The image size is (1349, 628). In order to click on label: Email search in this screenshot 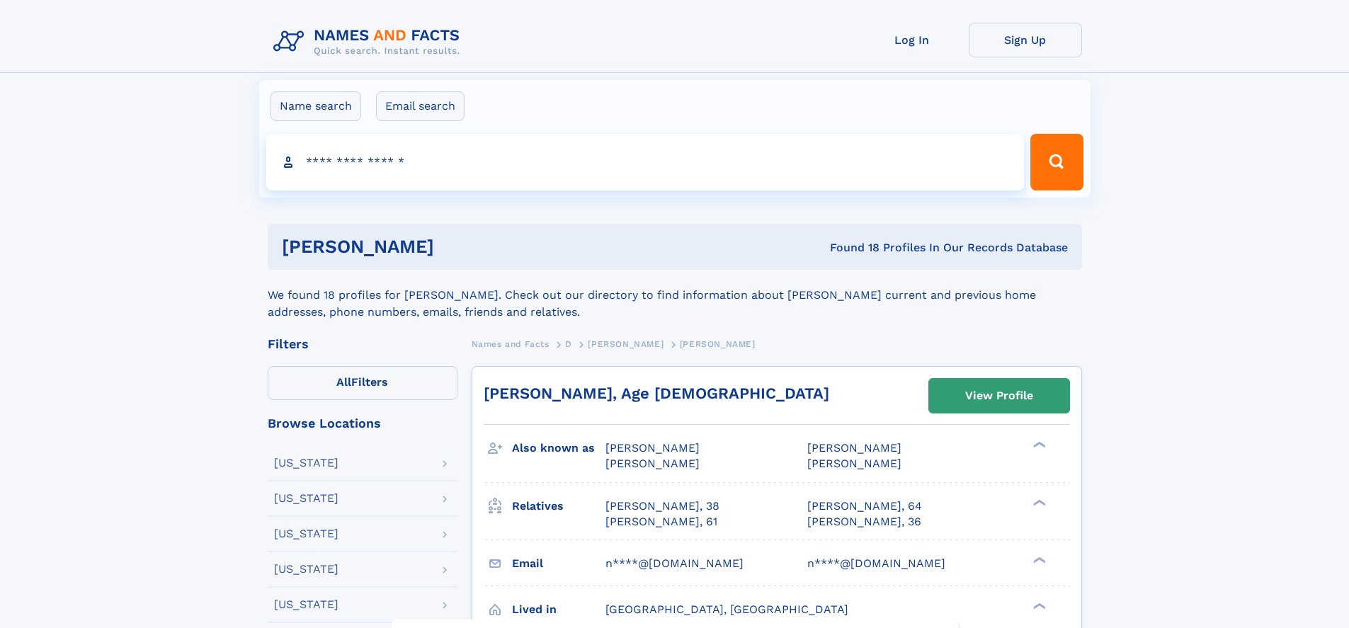, I will do `click(420, 106)`.